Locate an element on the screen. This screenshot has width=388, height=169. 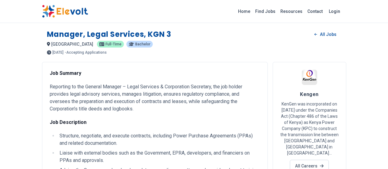
li: Liaise with external bodies such as the Government, EPRA, developers, and financiers on PPAs and ... is located at coordinates (159, 157).